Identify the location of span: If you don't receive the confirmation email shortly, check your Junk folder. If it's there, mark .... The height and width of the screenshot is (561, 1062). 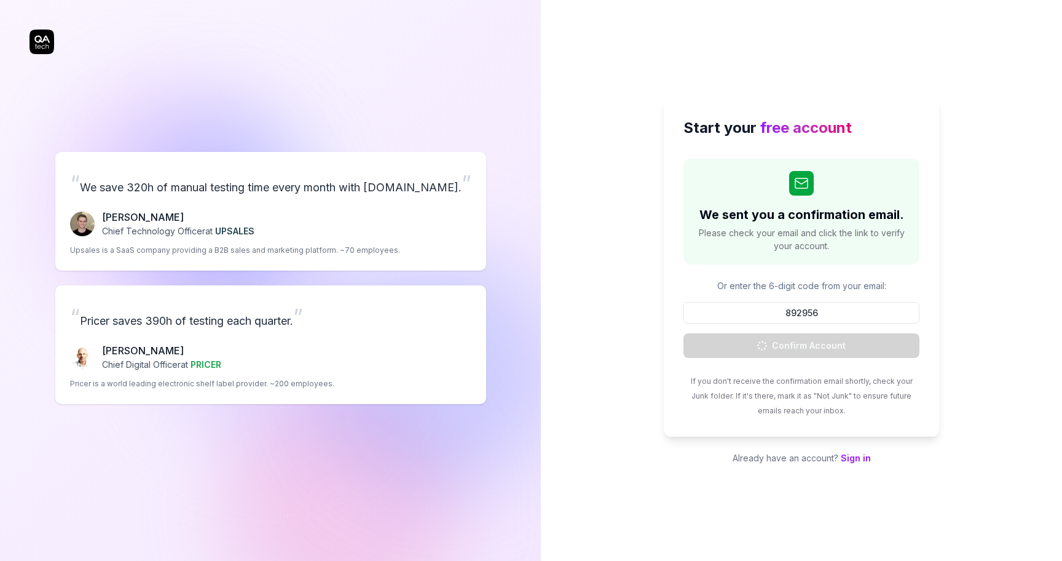
(801, 395).